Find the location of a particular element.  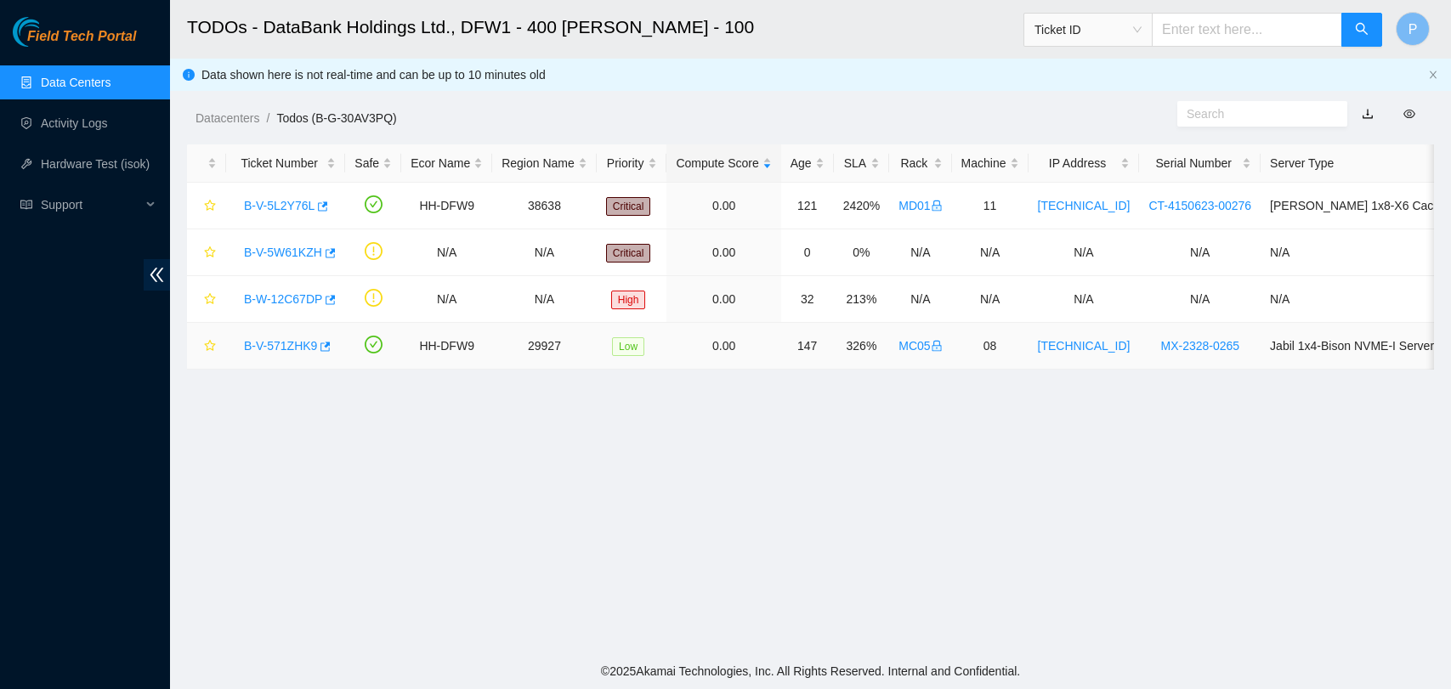

span: read is located at coordinates (26, 205).